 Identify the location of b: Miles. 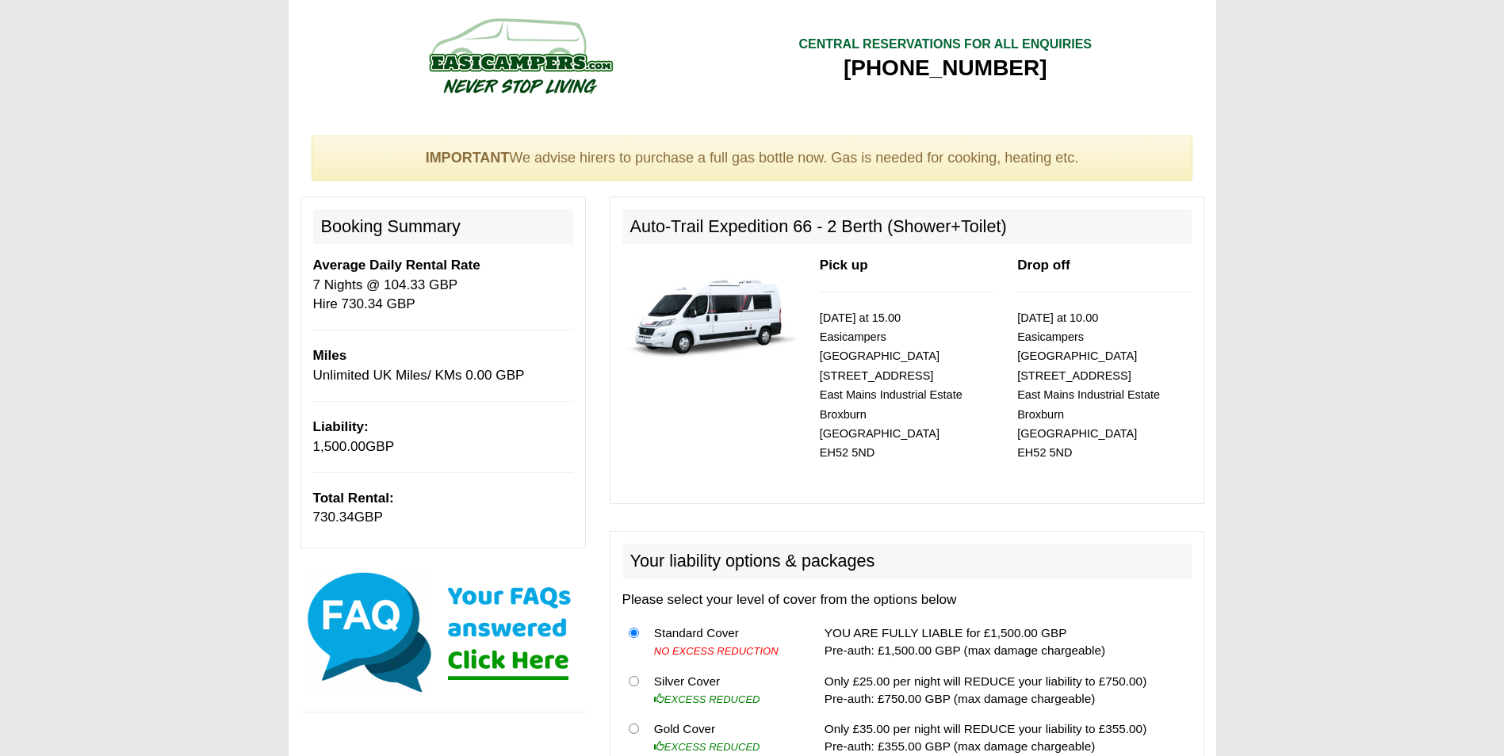
(330, 355).